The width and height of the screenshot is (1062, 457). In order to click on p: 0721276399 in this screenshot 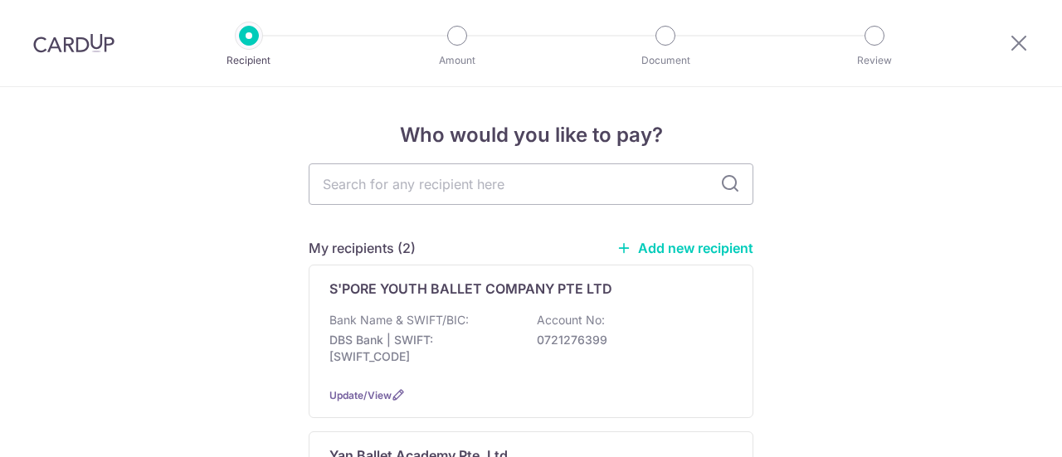, I will do `click(630, 340)`.